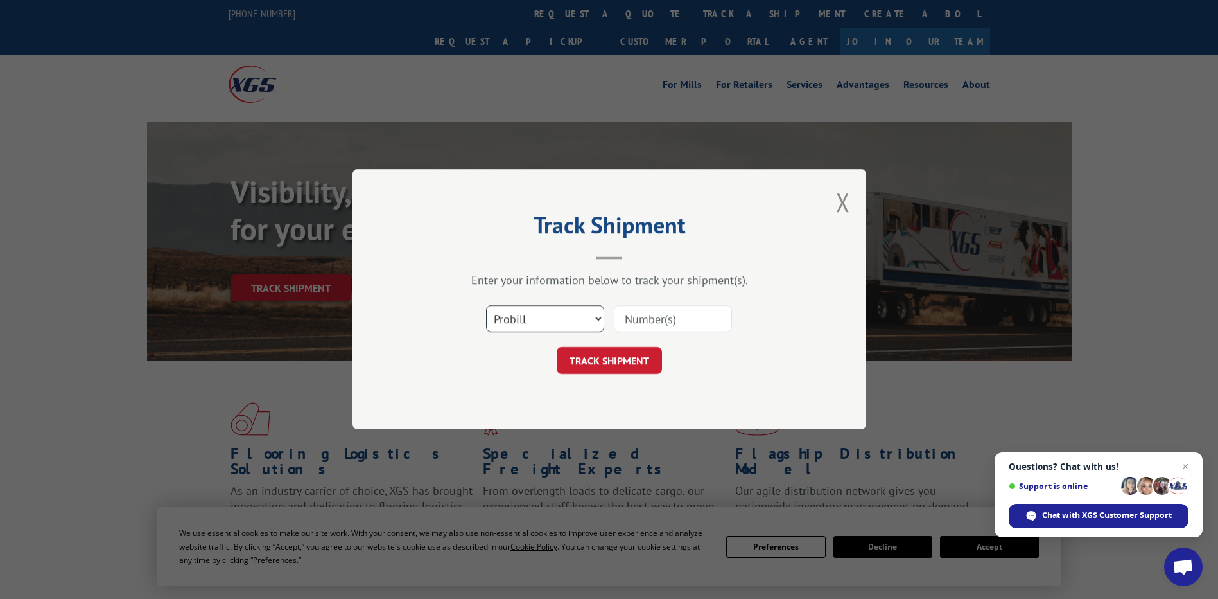 The height and width of the screenshot is (599, 1218). What do you see at coordinates (609, 228) in the screenshot?
I see `h2: Track Shipment` at bounding box center [609, 228].